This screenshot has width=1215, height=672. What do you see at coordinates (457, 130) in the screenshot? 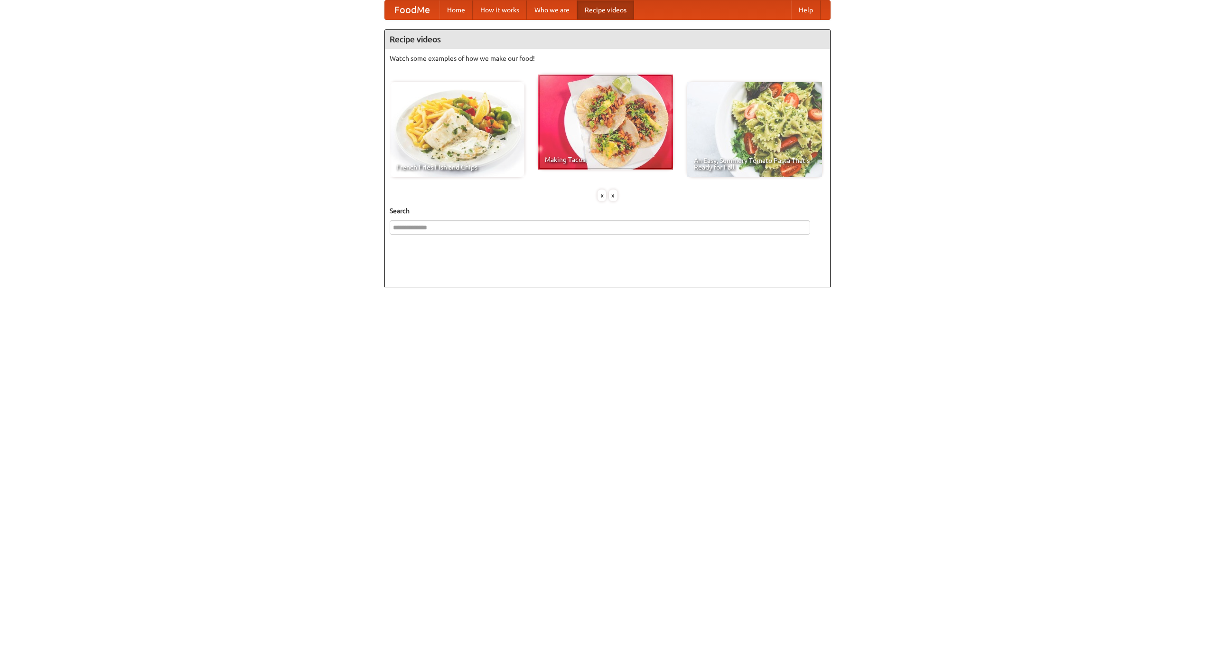
I see `a: French Fries Fish and Chips` at bounding box center [457, 130].